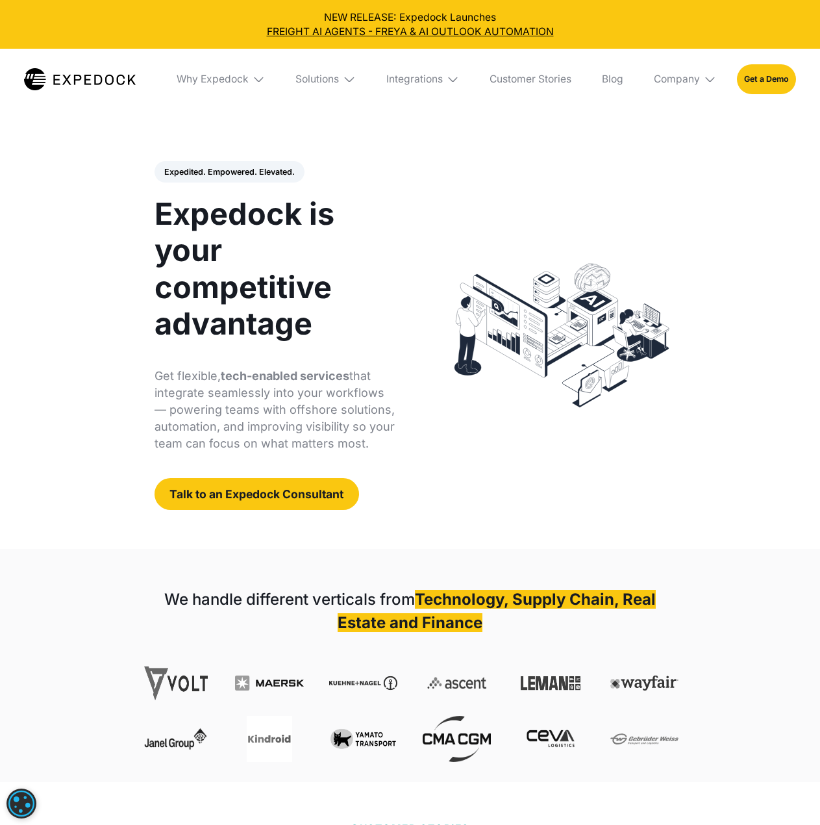 The image size is (820, 825). I want to click on div: NEW RELEASE: Expedock Launches, so click(410, 25).